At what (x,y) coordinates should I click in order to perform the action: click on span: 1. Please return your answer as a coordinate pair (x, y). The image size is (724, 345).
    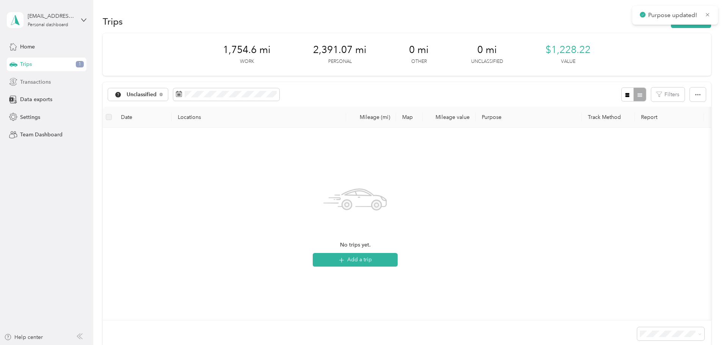
    Looking at the image, I should click on (80, 64).